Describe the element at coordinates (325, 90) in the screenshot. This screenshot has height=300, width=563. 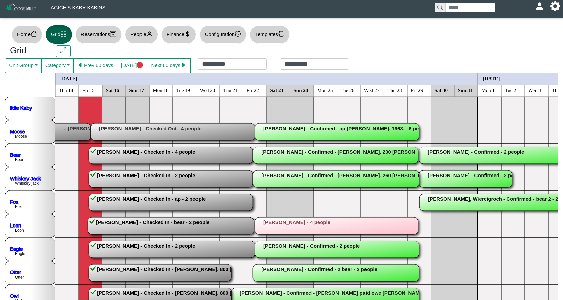
I see `text: Mon 25` at that location.